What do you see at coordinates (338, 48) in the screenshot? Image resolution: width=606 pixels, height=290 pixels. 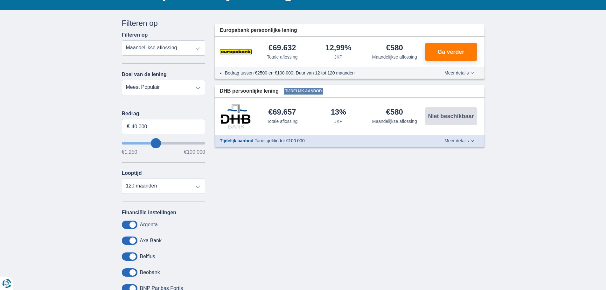 I see `div: 12,99%` at bounding box center [338, 48].